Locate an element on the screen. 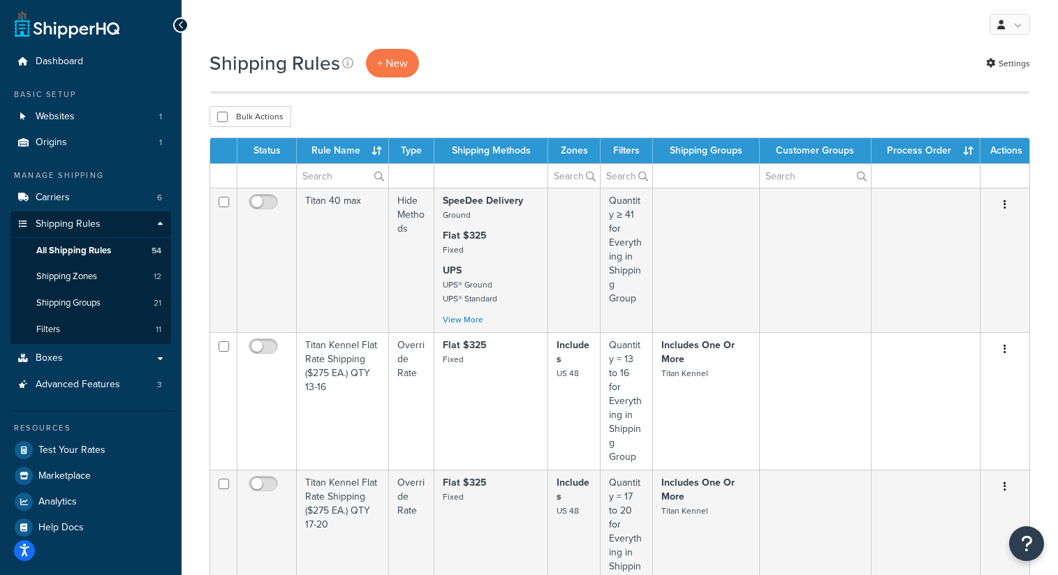  th: Rule Name : activate to sort column ascending is located at coordinates (343, 151).